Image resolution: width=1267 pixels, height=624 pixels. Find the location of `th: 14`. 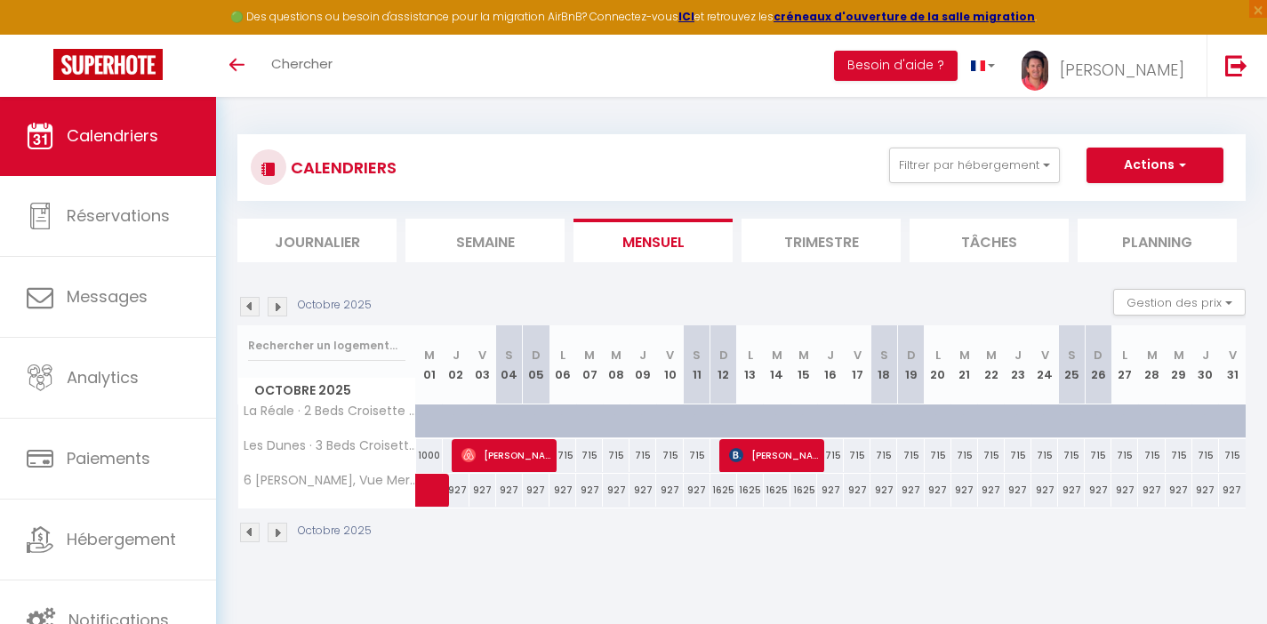

th: 14 is located at coordinates (777, 364).